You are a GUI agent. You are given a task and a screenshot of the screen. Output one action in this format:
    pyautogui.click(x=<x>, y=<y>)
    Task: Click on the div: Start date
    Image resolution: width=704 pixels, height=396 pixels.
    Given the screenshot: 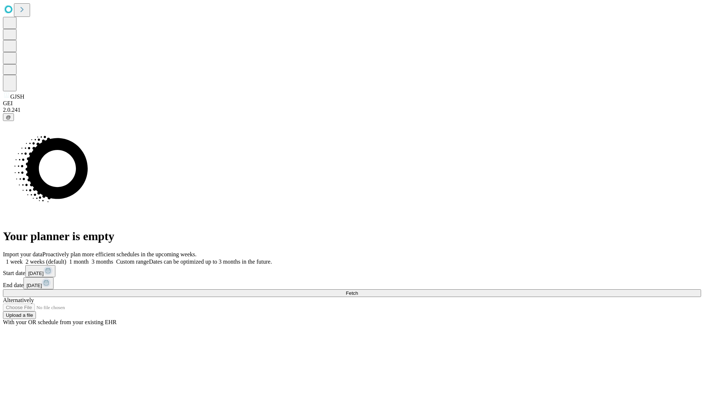 What is the action you would take?
    pyautogui.click(x=352, y=271)
    